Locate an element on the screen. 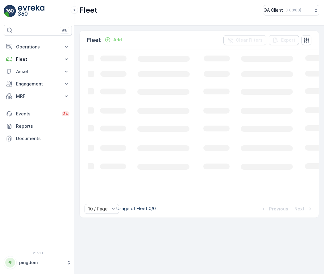 The width and height of the screenshot is (324, 274). p: Asset is located at coordinates (38, 71).